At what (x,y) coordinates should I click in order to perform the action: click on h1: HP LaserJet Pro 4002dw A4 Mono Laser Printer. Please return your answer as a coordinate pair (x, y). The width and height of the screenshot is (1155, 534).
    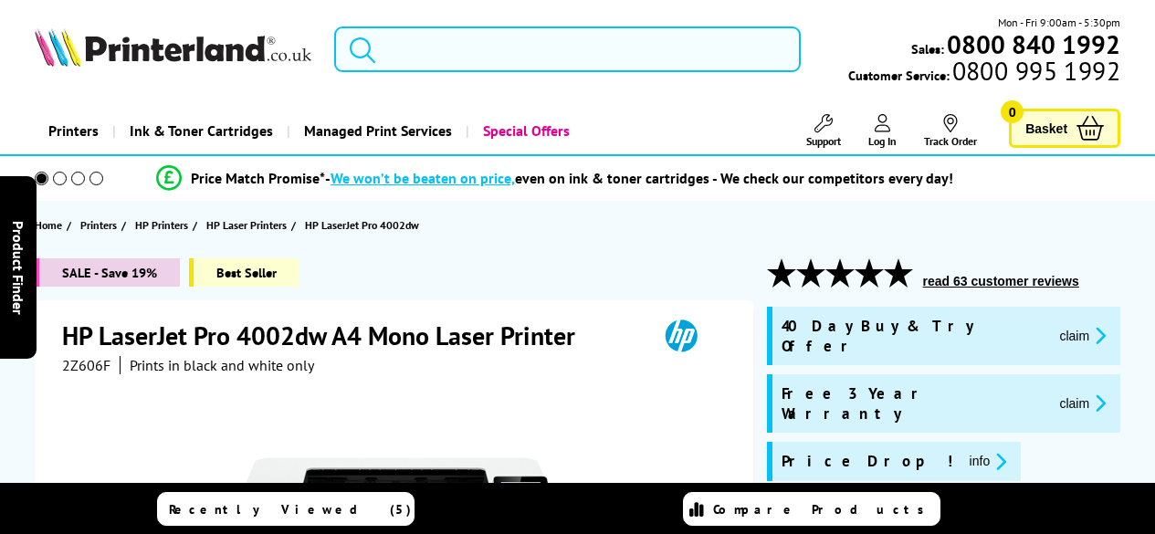
    Looking at the image, I should click on (328, 335).